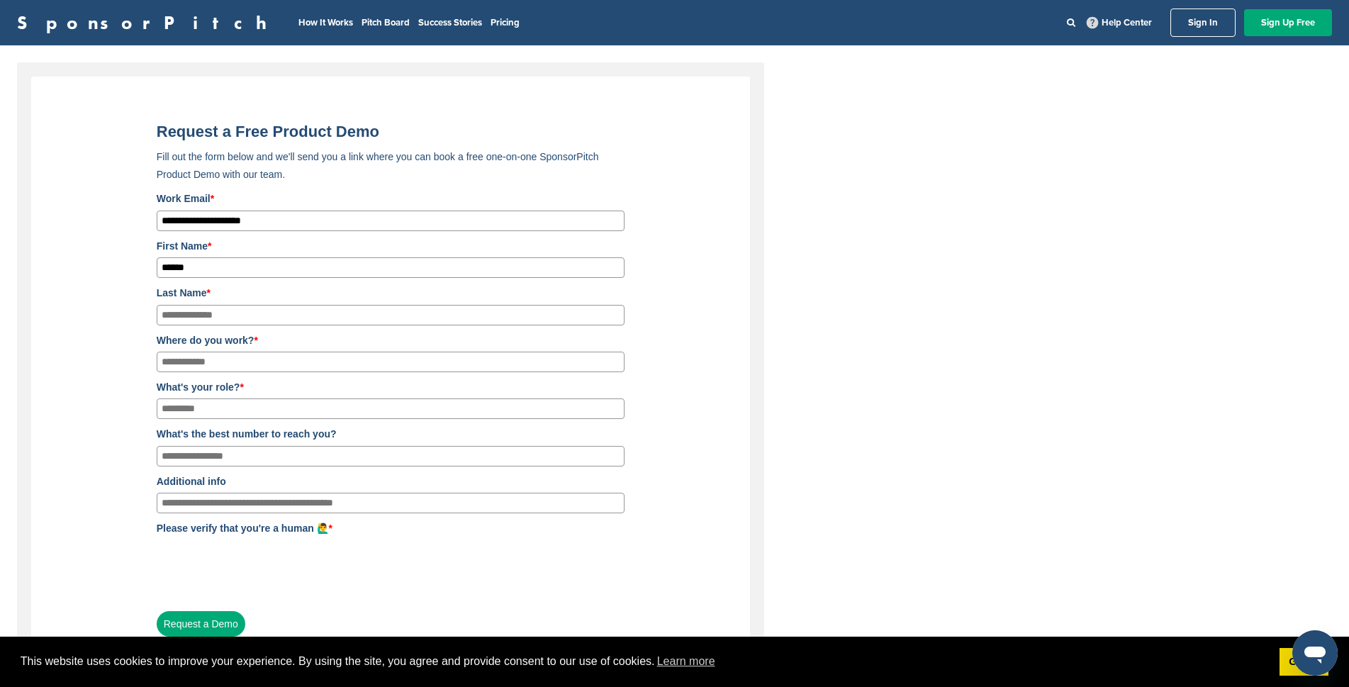  I want to click on span: This website uses cookies to improve your experience. By using the site, you agree and provide co..., so click(644, 661).